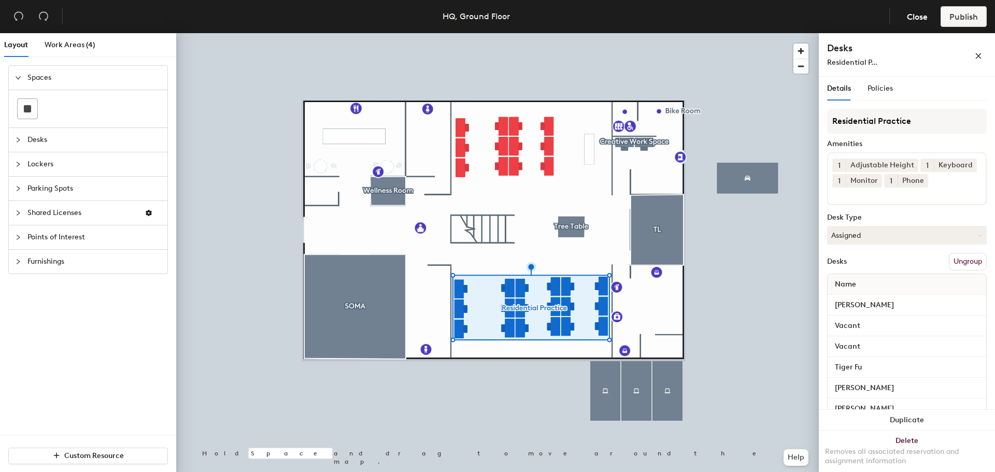  Describe the element at coordinates (21, 31) in the screenshot. I see `img: website_grey.svg` at that location.